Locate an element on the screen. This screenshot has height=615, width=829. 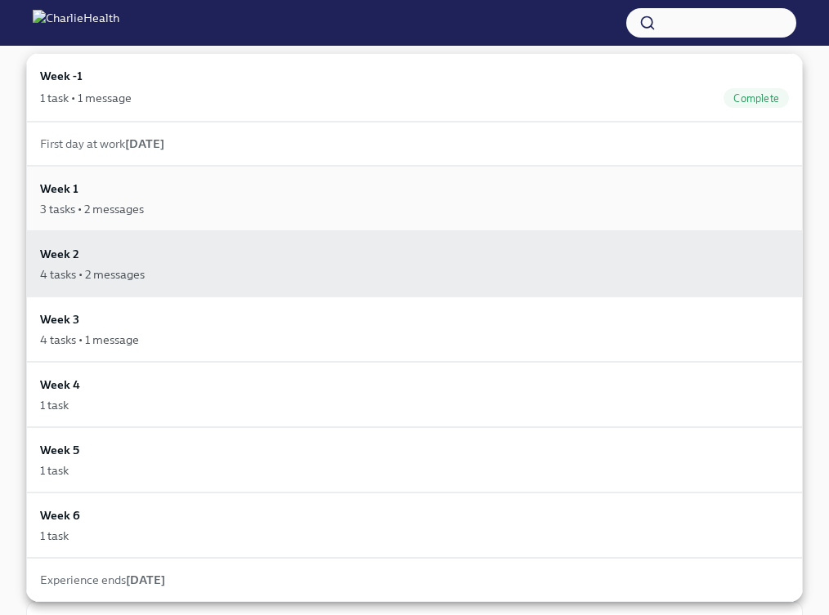
h6: Week -1 is located at coordinates (61, 76).